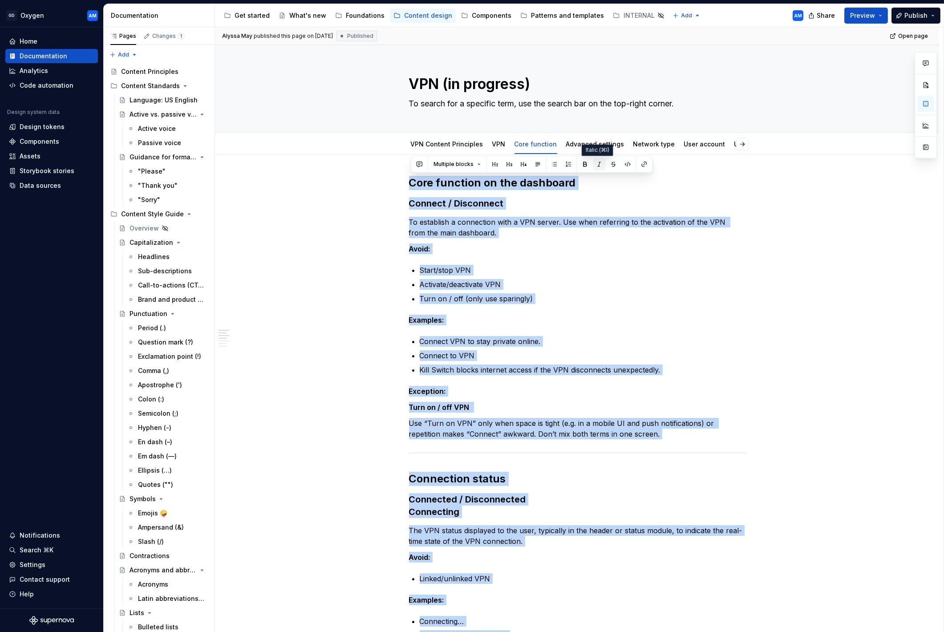 This screenshot has height=632, width=944. I want to click on strong: Connecting, so click(435, 512).